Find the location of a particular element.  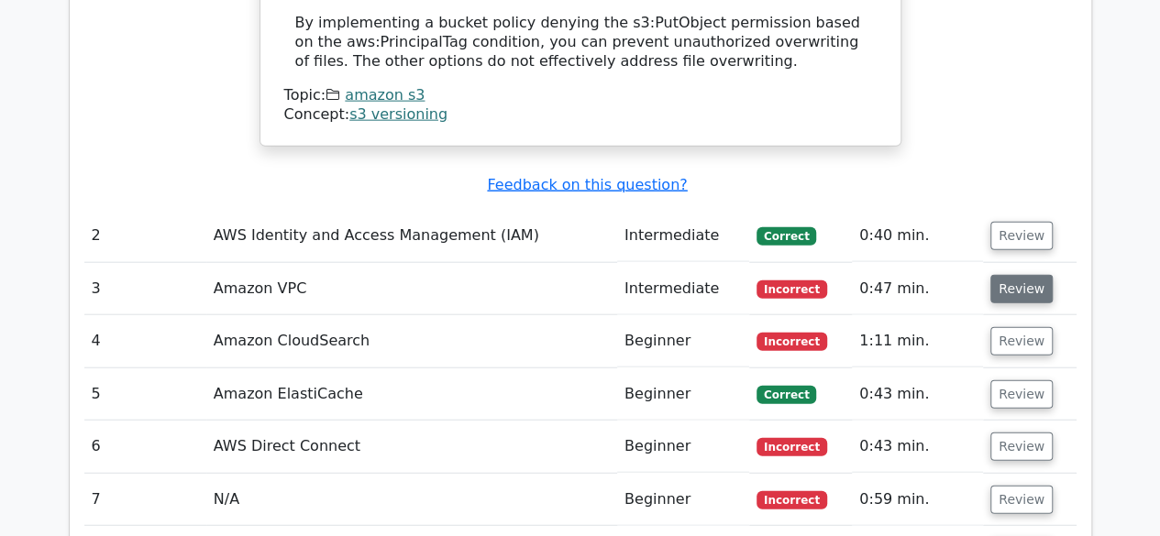

div: By implementing a bucket policy denying the s3:PutObject permission based on the aws:PrincipalTag... is located at coordinates (580, 42).